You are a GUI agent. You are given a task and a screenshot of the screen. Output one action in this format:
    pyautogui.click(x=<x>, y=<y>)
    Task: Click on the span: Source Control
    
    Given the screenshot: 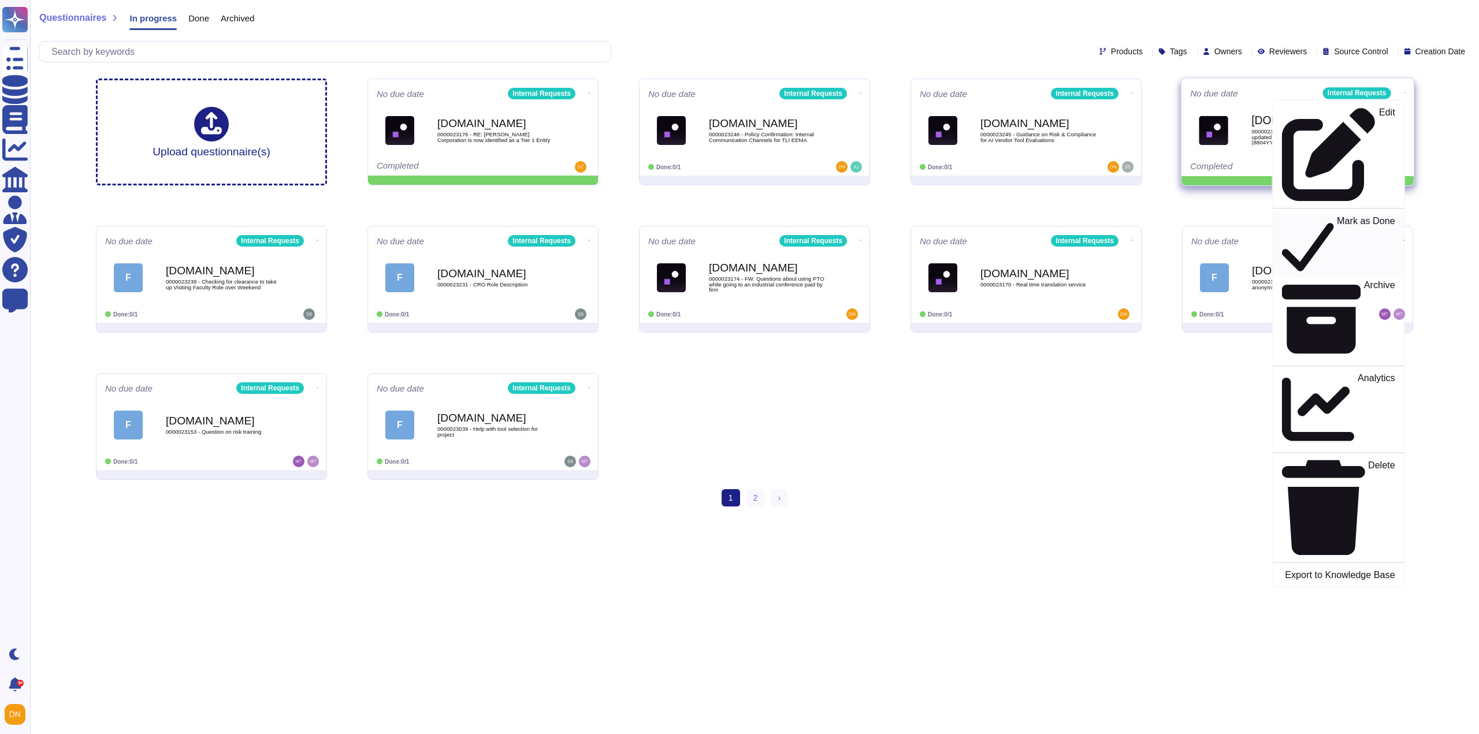 What is the action you would take?
    pyautogui.click(x=1361, y=51)
    